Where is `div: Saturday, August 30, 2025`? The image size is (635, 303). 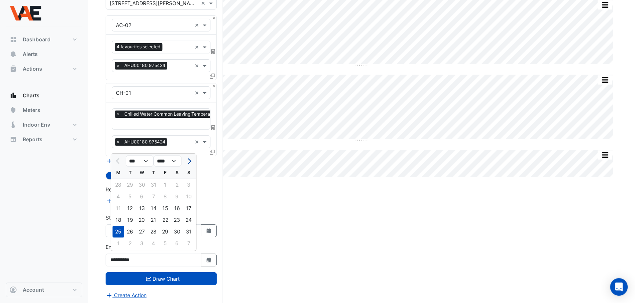 div: Saturday, August 30, 2025 is located at coordinates (177, 232).